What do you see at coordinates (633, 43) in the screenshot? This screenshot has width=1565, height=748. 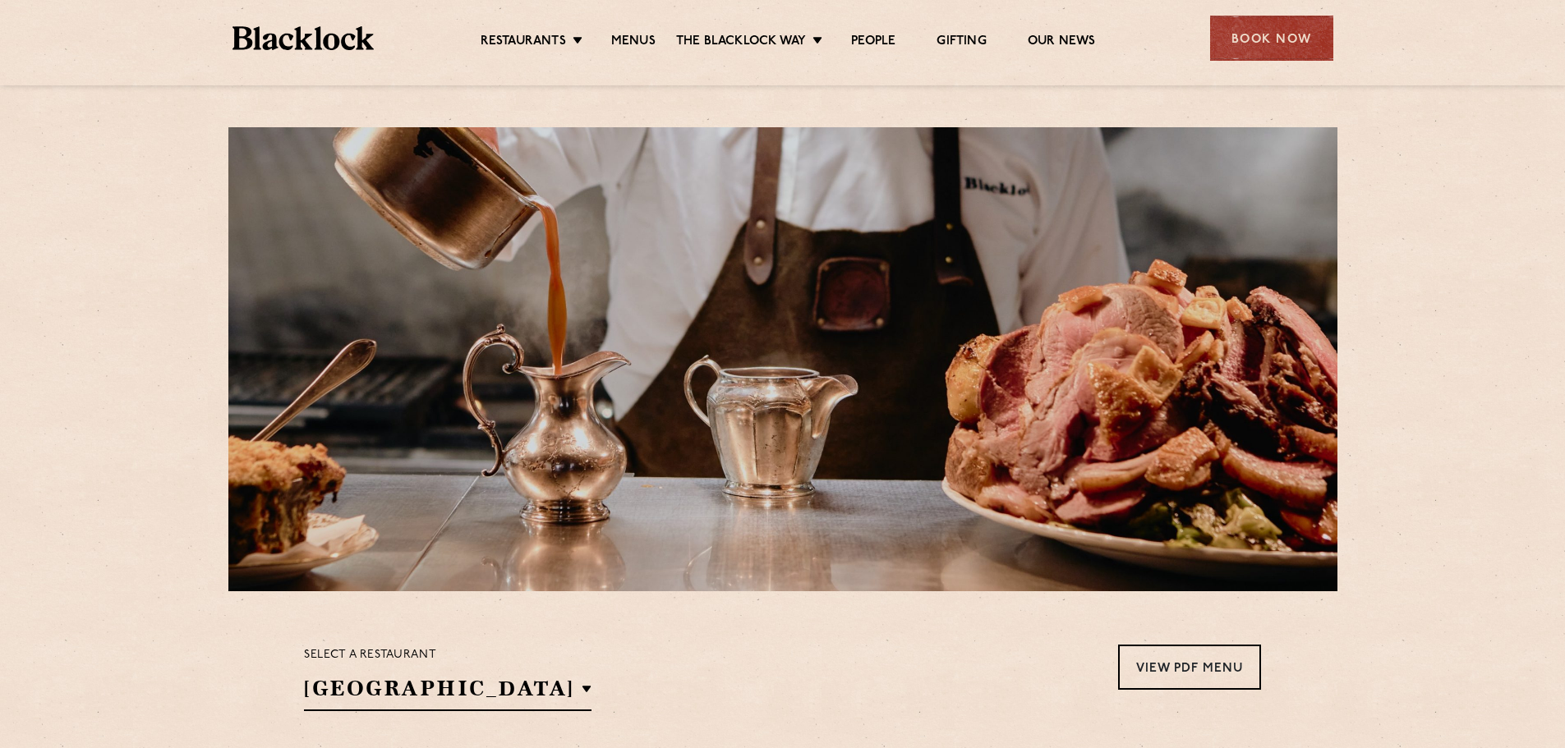 I see `a: Menus` at bounding box center [633, 43].